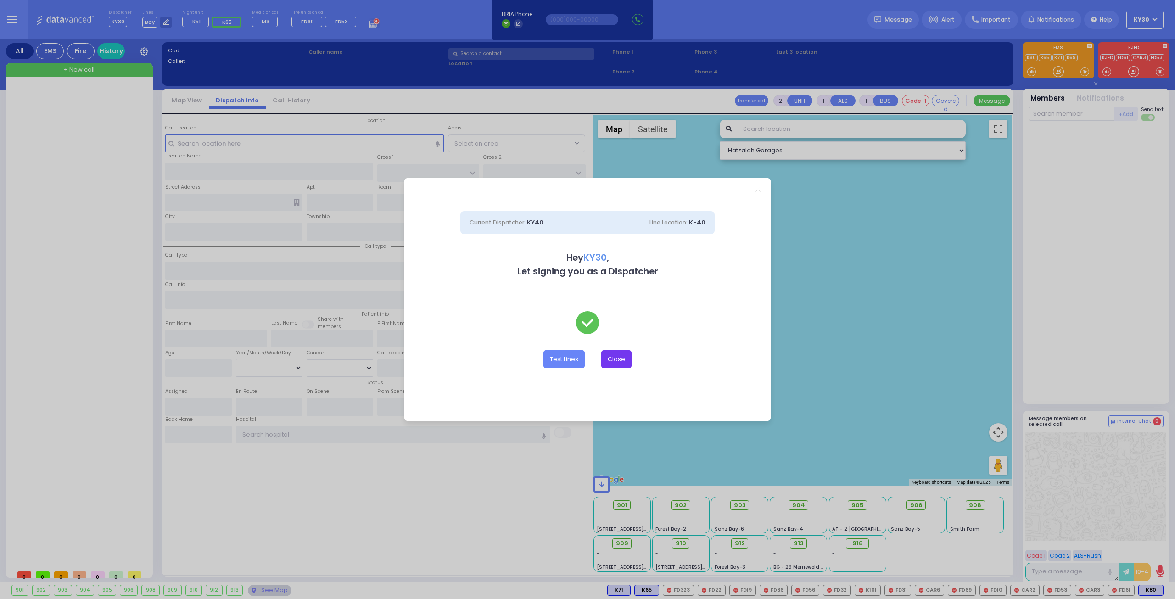  I want to click on b: Let signing you as a Dispatcher, so click(587, 271).